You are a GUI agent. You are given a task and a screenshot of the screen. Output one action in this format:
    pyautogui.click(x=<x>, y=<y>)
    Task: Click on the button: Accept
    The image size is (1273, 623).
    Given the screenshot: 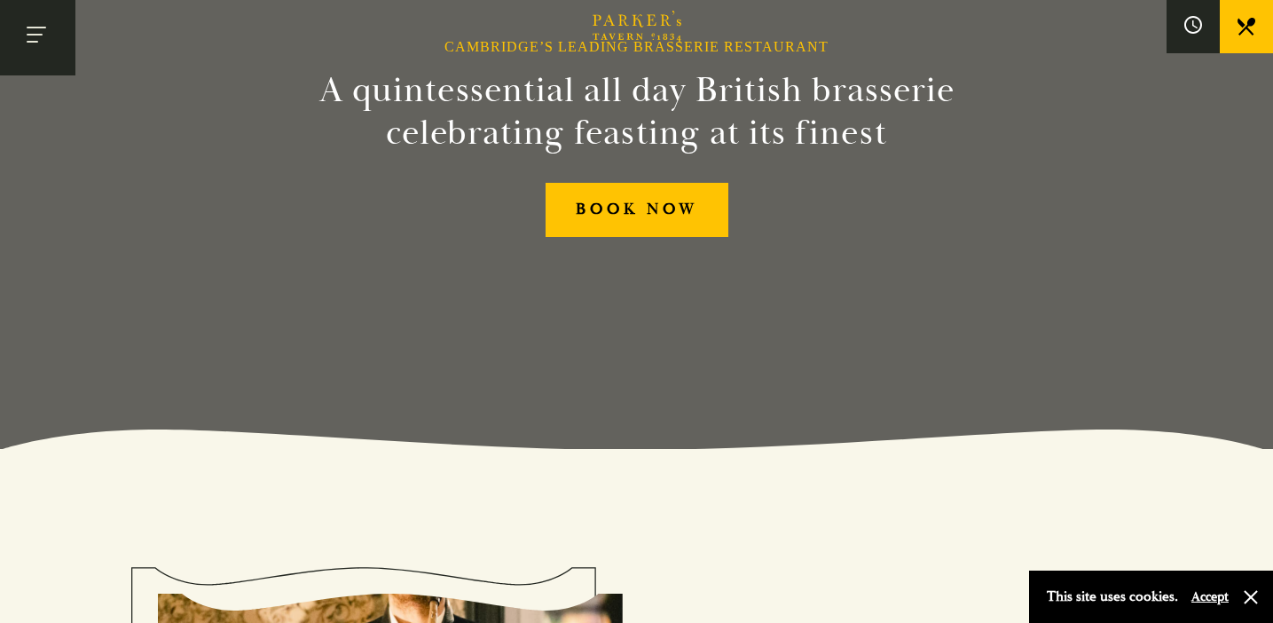 What is the action you would take?
    pyautogui.click(x=1210, y=596)
    